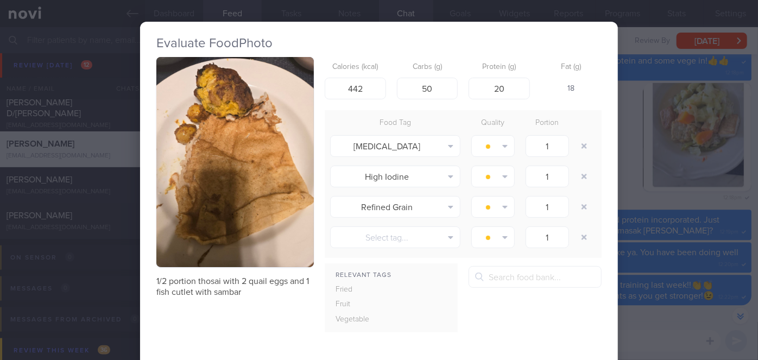 This screenshot has width=758, height=360. Describe the element at coordinates (395, 176) in the screenshot. I see `button: High Iodine` at that location.